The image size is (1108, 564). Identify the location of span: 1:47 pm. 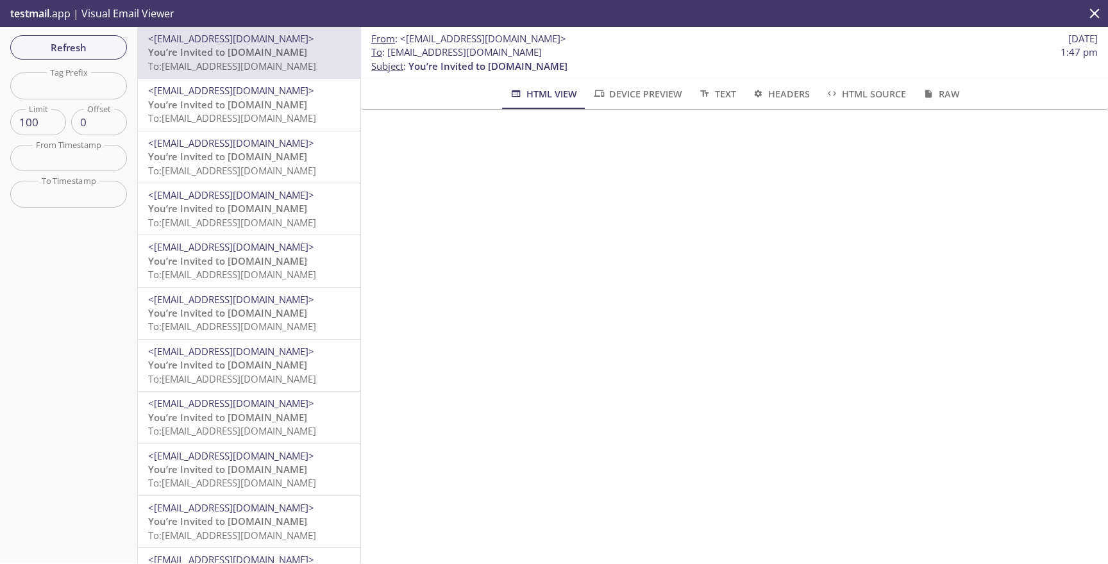
(1079, 52).